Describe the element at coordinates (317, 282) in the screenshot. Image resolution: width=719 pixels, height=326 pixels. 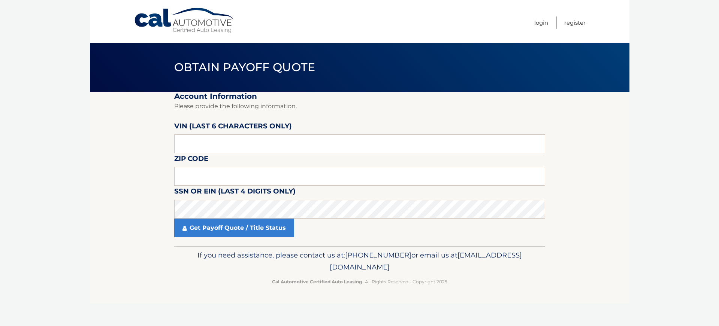
I see `strong: Cal Automotive Certified Auto Leasing` at that location.